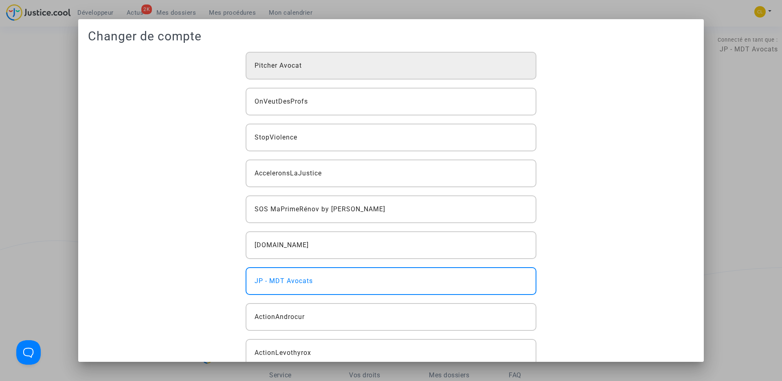 This screenshot has height=381, width=782. What do you see at coordinates (276, 137) in the screenshot?
I see `span: StopViolence` at bounding box center [276, 137].